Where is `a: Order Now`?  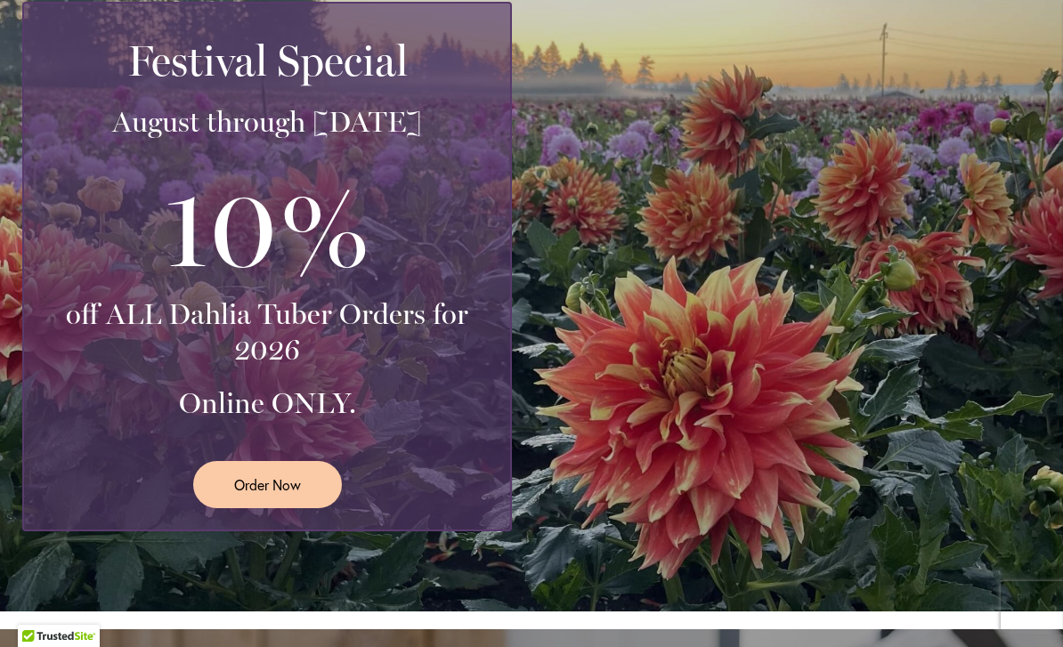 a: Order Now is located at coordinates (267, 484).